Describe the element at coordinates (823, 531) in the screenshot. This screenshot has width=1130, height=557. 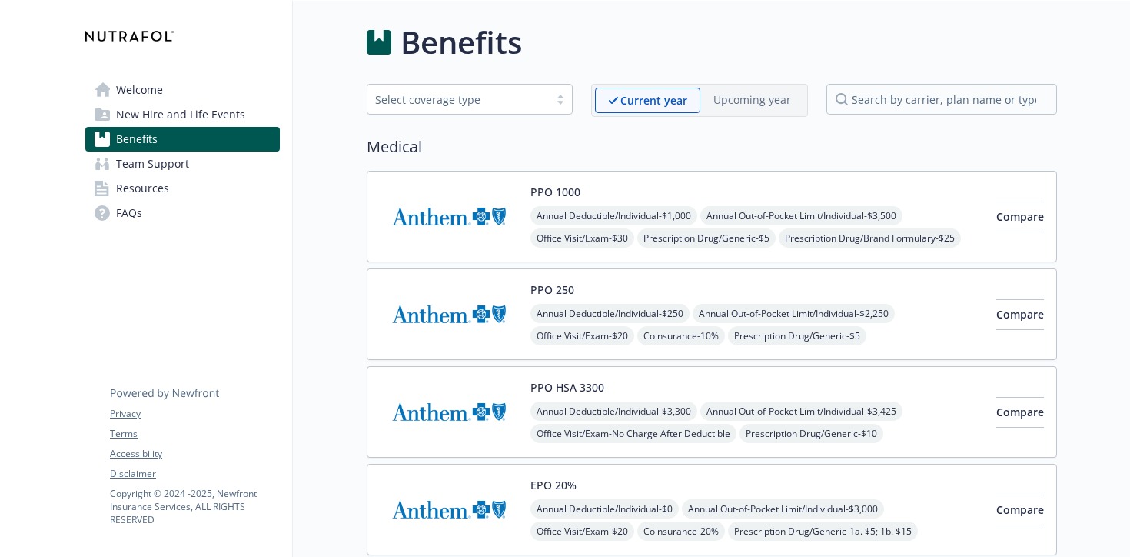
I see `span: Prescription Drug/Generic - 1a. $5; 1b. $15` at that location.